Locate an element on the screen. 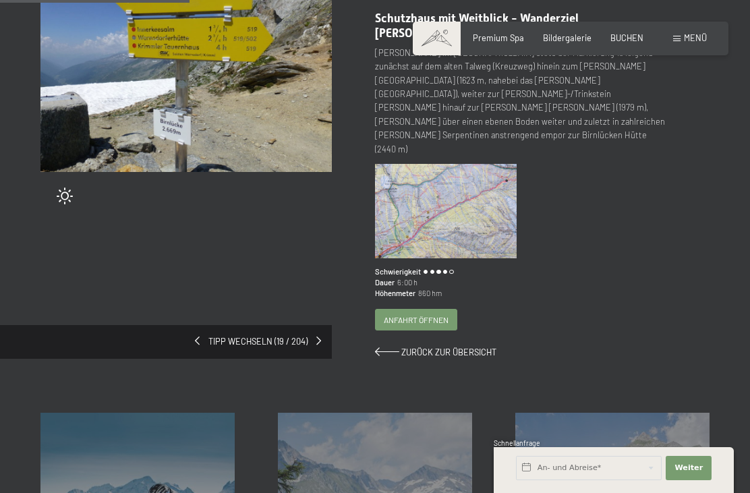 The image size is (750, 493). a: Zurück zur Übersicht is located at coordinates (436, 352).